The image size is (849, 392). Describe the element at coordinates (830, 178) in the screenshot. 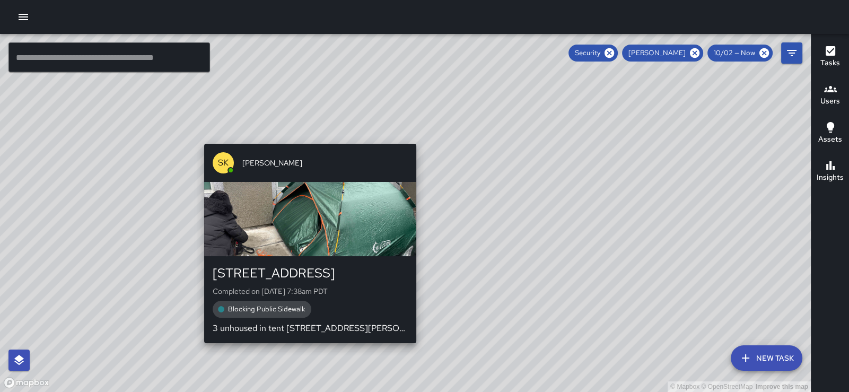

I see `h6: Insights` at that location.